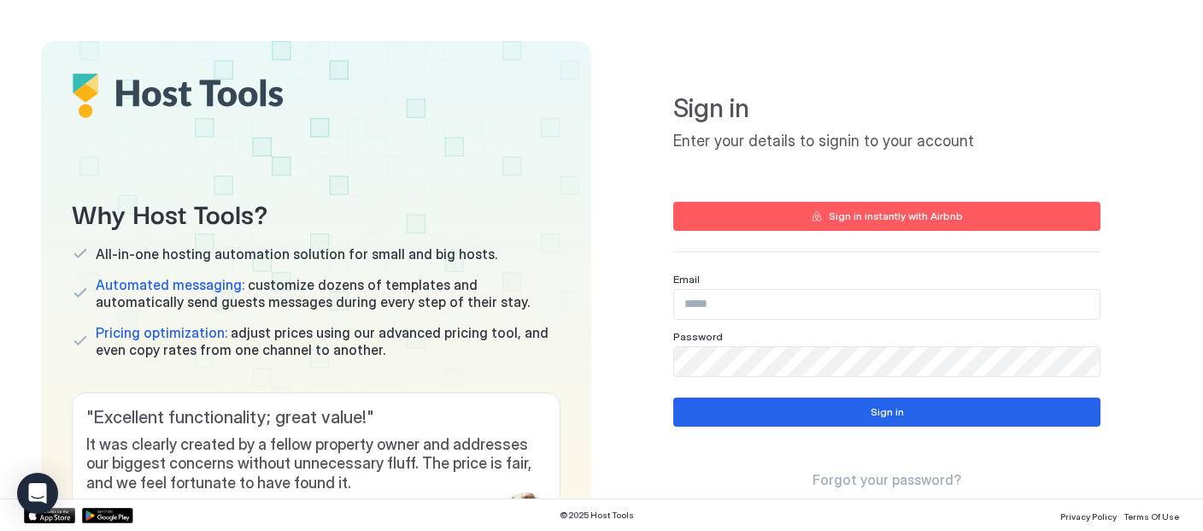  I want to click on div: App Store, so click(50, 515).